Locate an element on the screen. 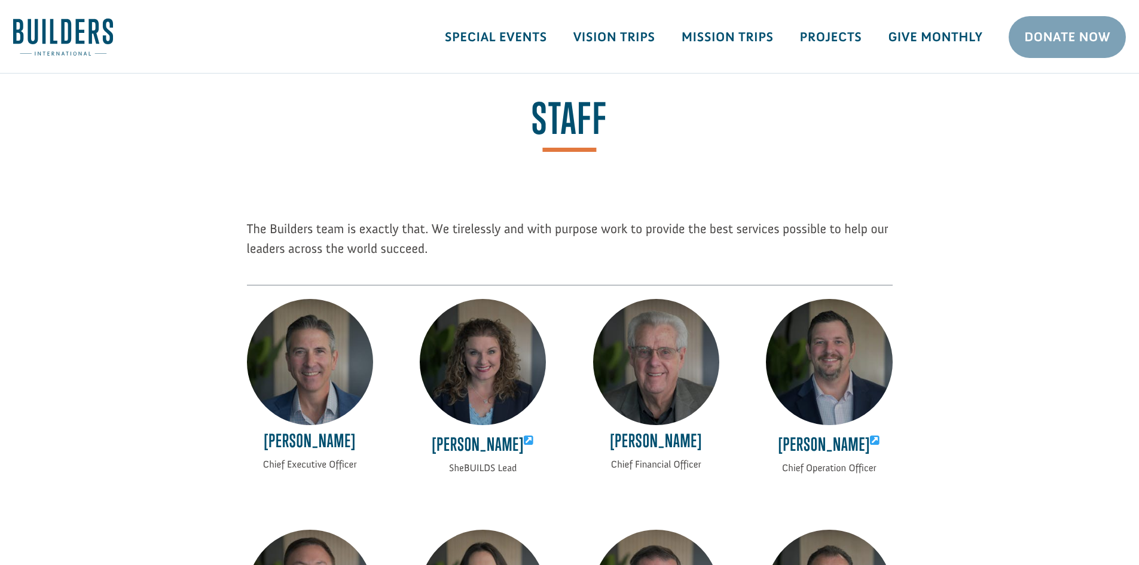 This screenshot has height=565, width=1139. a: Vision Trips is located at coordinates (614, 37).